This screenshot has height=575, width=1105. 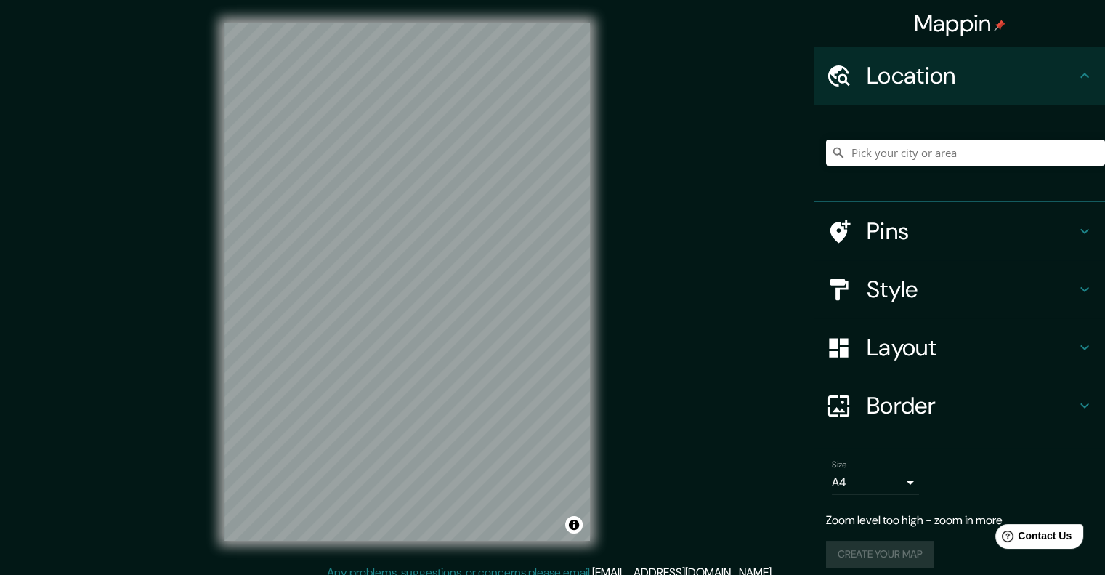 I want to click on h4: Style, so click(x=972, y=289).